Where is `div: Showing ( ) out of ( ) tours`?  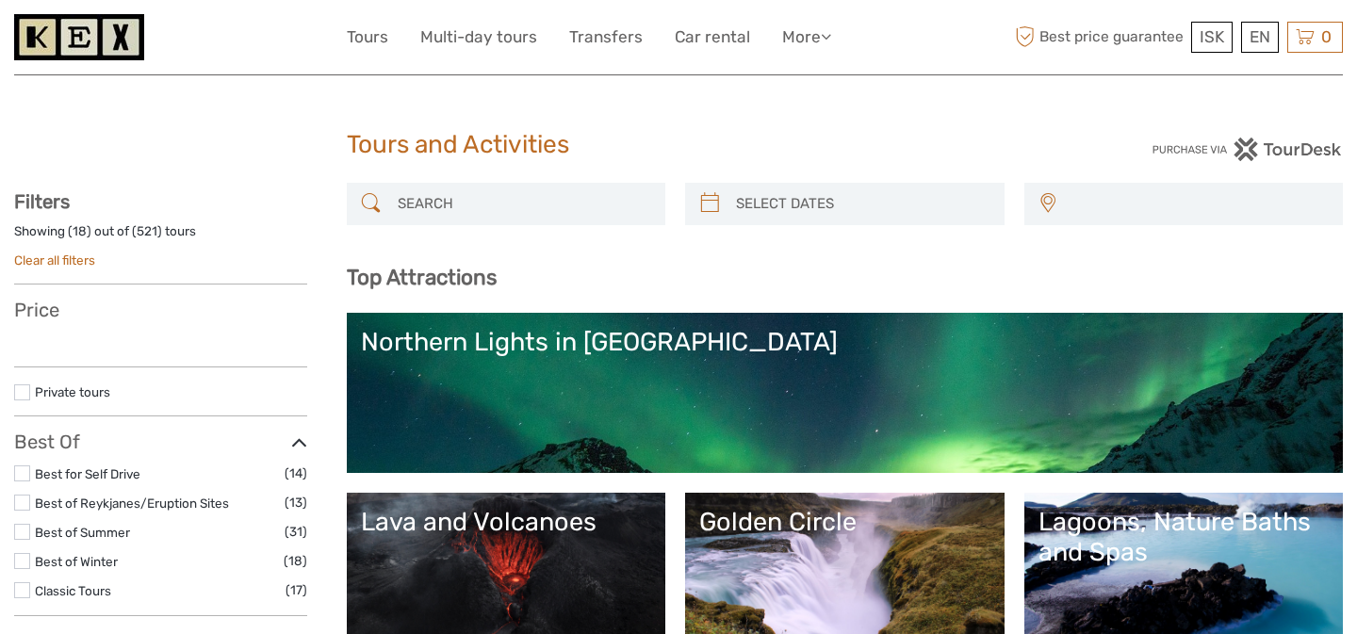
div: Showing ( ) out of ( ) tours is located at coordinates (160, 237).